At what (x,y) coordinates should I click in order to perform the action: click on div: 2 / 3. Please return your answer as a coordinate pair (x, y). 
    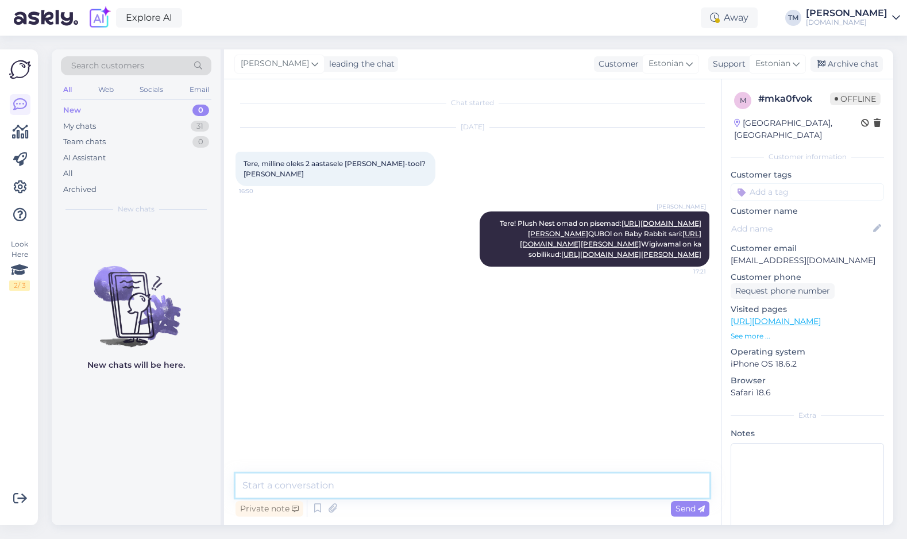
    Looking at the image, I should click on (20, 285).